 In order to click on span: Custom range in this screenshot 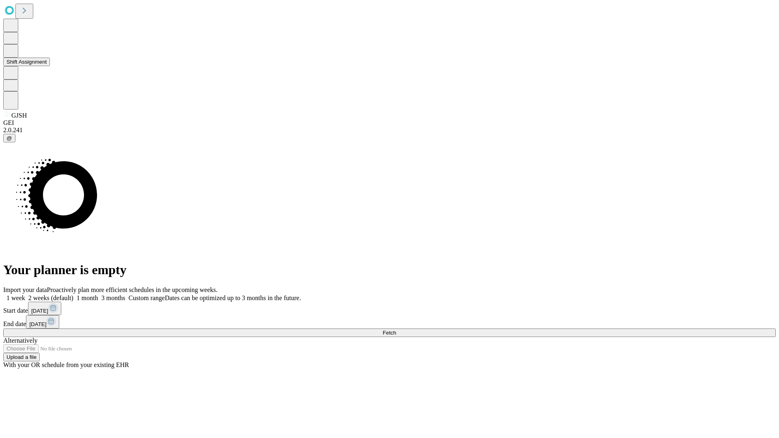, I will do `click(146, 298)`.